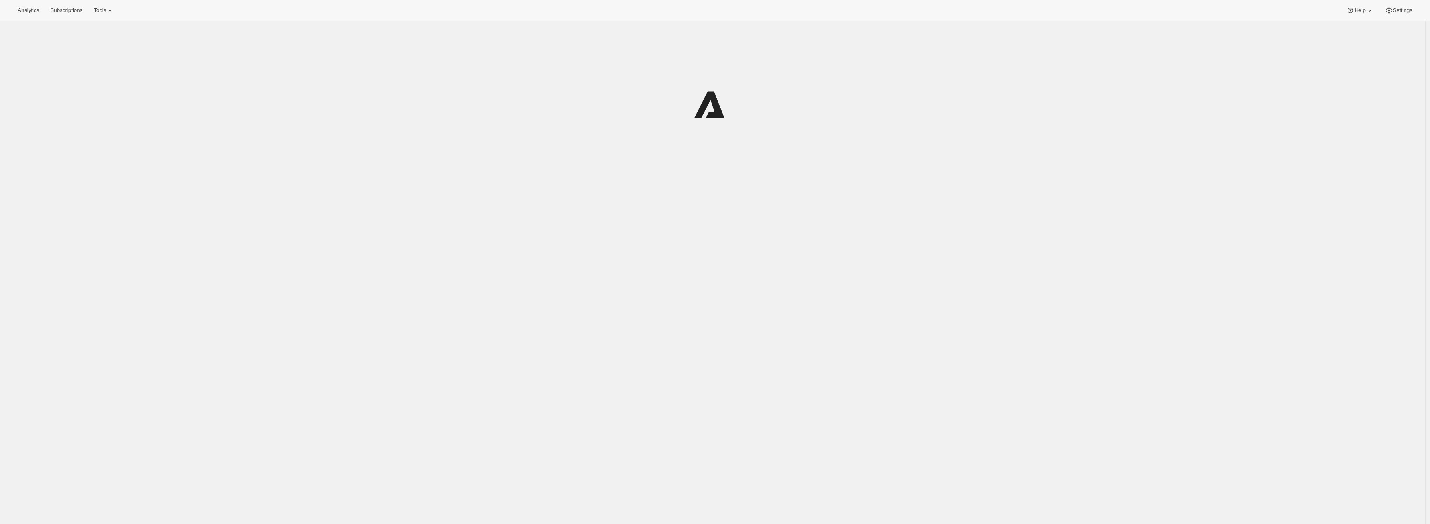  I want to click on button: Settings, so click(1399, 10).